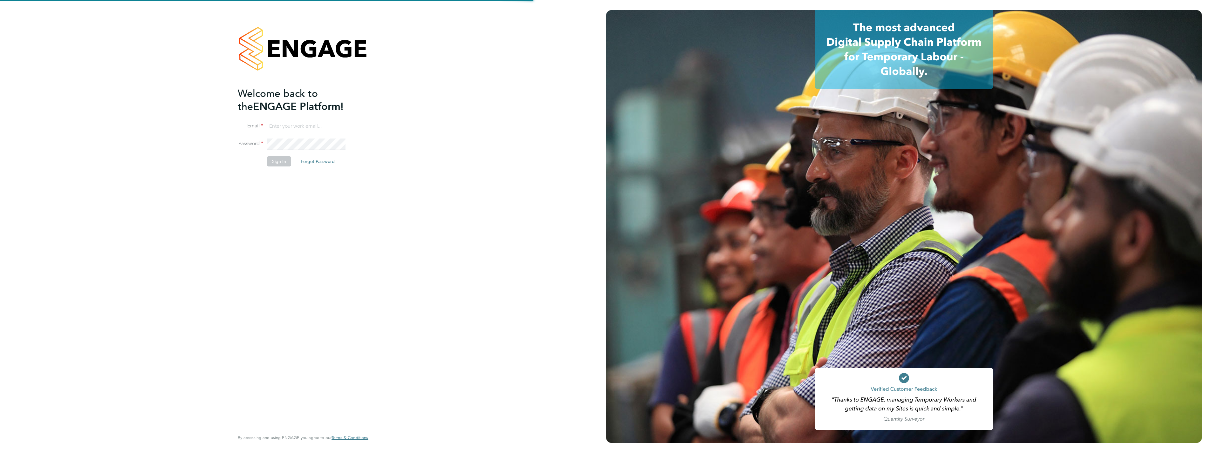 Image resolution: width=1212 pixels, height=453 pixels. What do you see at coordinates (278, 100) in the screenshot?
I see `span: Welcome back to the` at bounding box center [278, 100].